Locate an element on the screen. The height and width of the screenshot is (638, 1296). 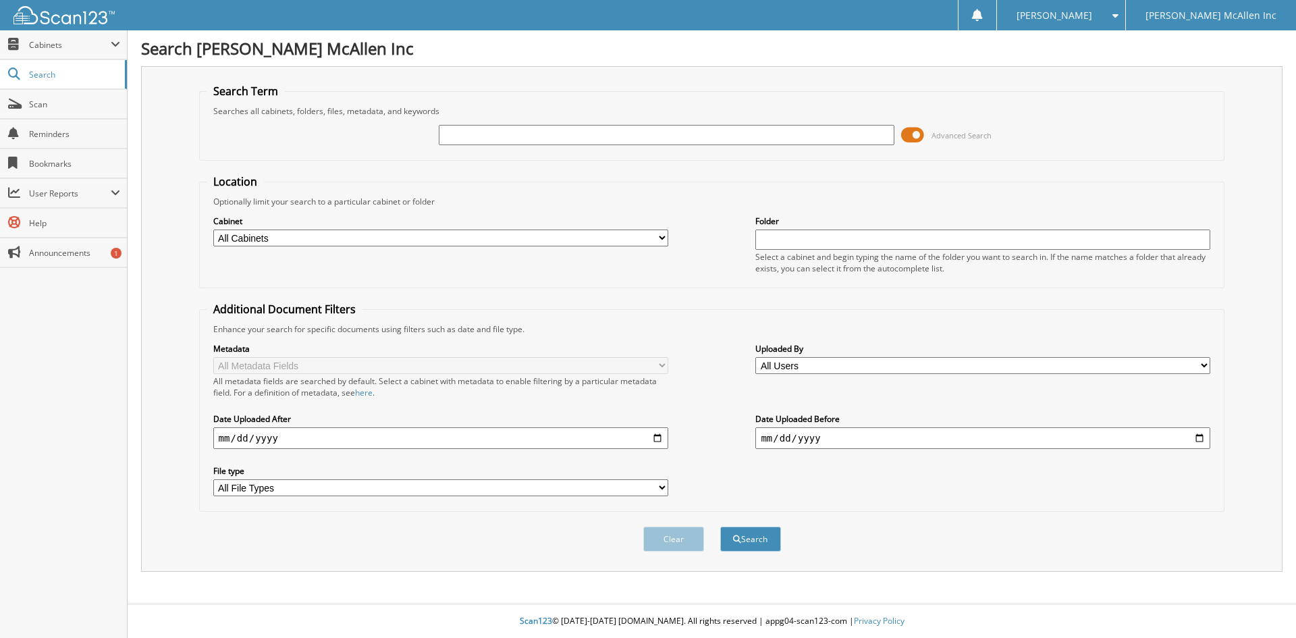
button: Search is located at coordinates (751, 539).